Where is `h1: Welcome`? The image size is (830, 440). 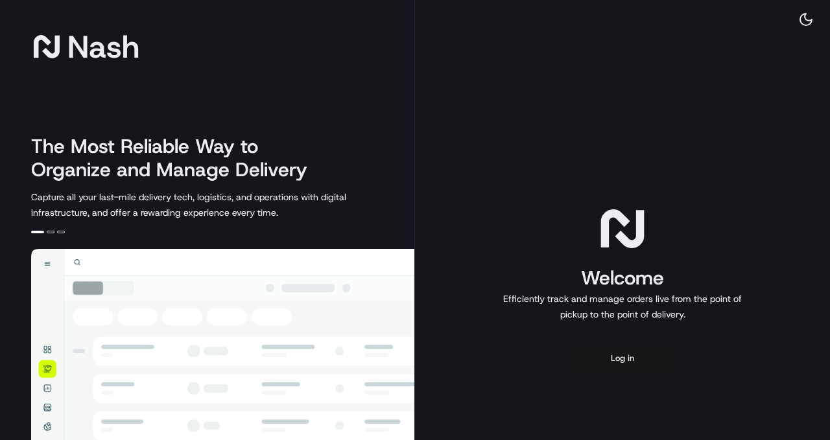
h1: Welcome is located at coordinates (623, 278).